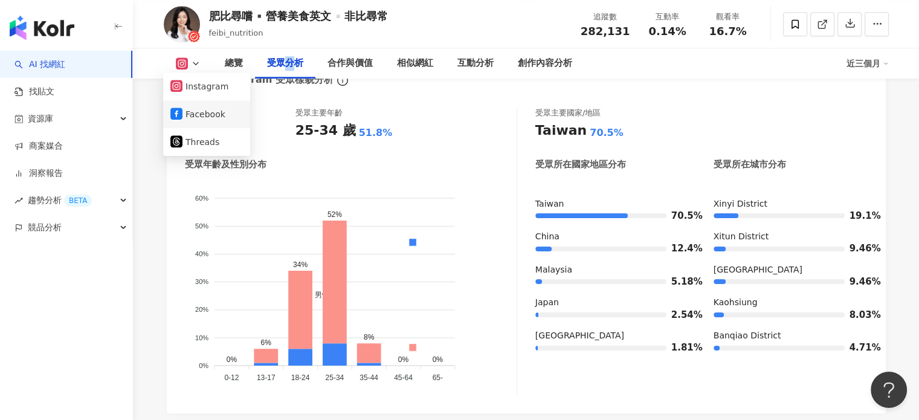 The width and height of the screenshot is (919, 420). I want to click on tspan: 60%, so click(201, 198).